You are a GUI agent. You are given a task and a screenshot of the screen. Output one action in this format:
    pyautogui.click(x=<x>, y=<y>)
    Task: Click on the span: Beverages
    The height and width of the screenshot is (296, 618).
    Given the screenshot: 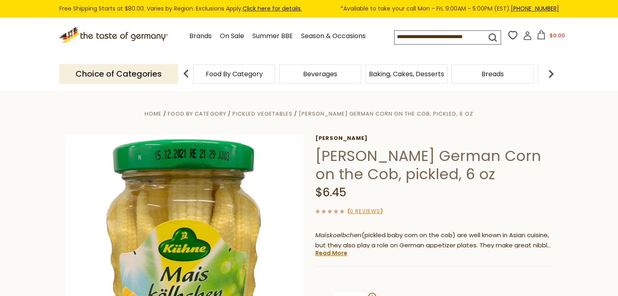 What is the action you would take?
    pyautogui.click(x=320, y=74)
    